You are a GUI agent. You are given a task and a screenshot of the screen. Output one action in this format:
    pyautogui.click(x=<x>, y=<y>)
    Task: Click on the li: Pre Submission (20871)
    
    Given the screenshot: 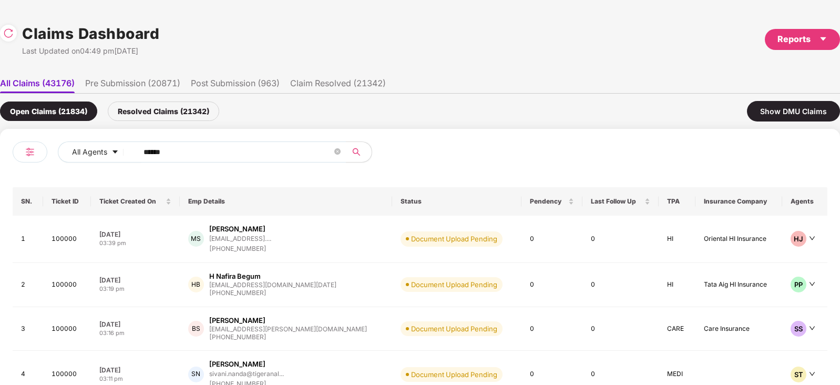 What is the action you would take?
    pyautogui.click(x=132, y=85)
    